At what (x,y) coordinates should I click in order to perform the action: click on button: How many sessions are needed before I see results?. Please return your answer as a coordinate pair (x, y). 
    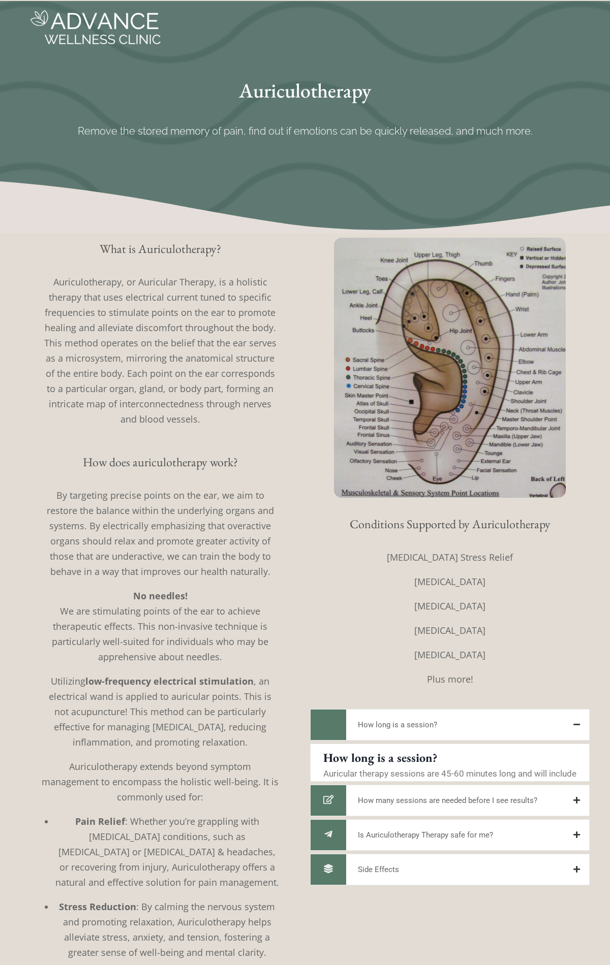
    Looking at the image, I should click on (450, 801).